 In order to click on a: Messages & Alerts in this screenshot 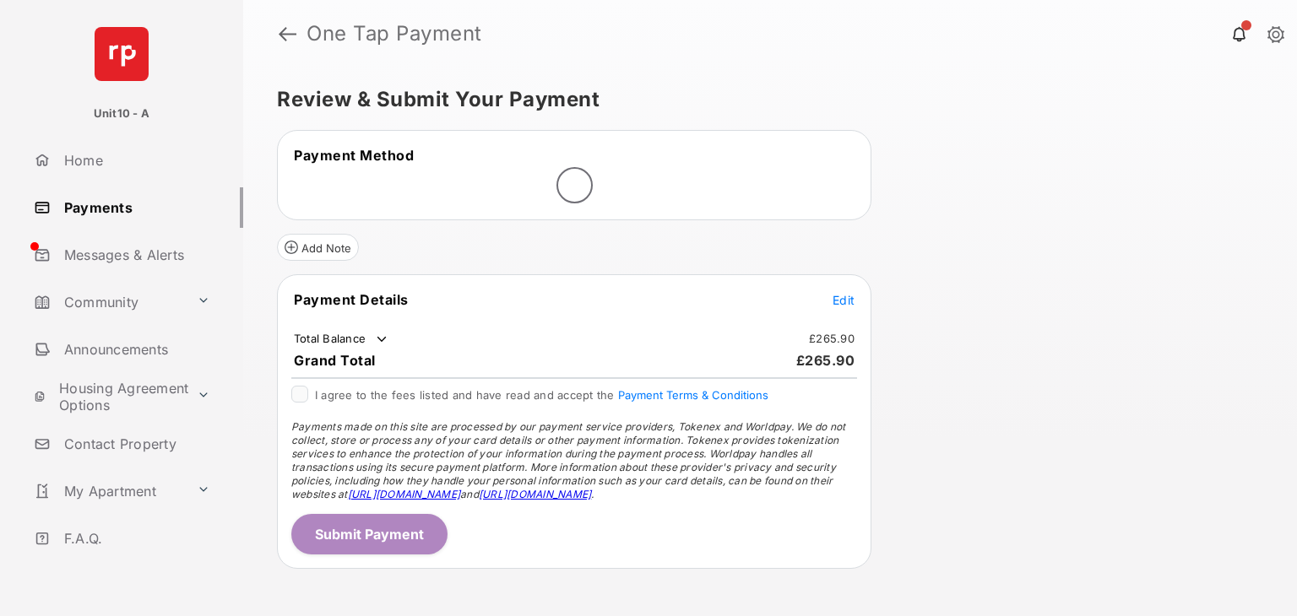, I will do `click(135, 255)`.